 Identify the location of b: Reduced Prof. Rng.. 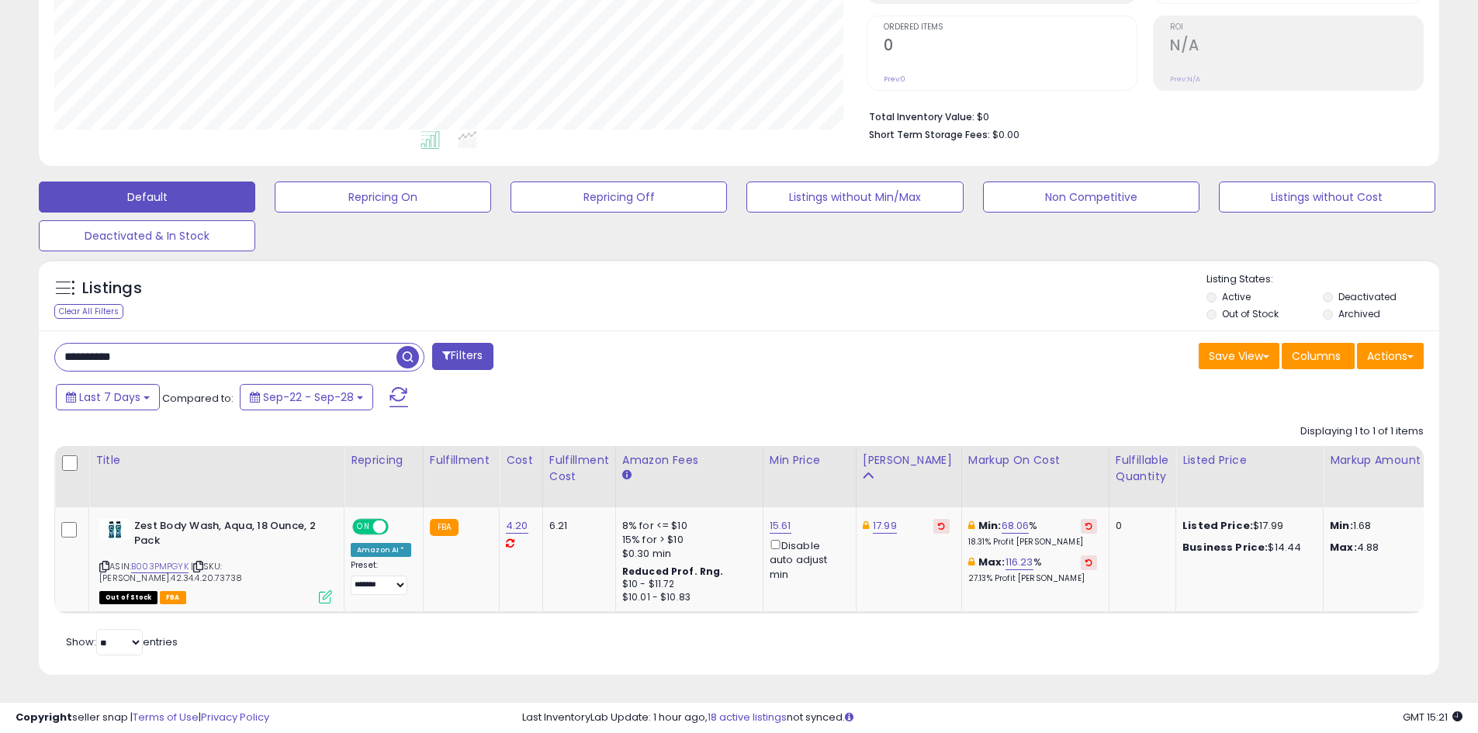
(673, 571).